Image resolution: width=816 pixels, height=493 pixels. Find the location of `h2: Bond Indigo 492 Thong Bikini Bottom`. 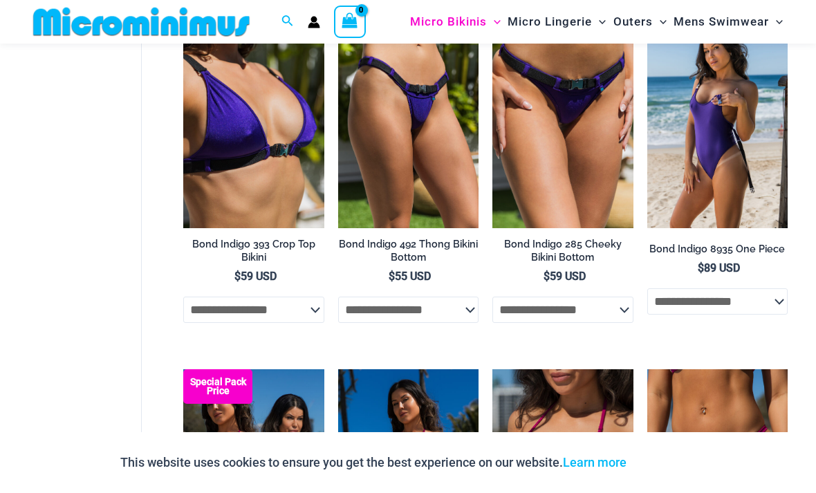

h2: Bond Indigo 492 Thong Bikini Bottom is located at coordinates (409, 250).